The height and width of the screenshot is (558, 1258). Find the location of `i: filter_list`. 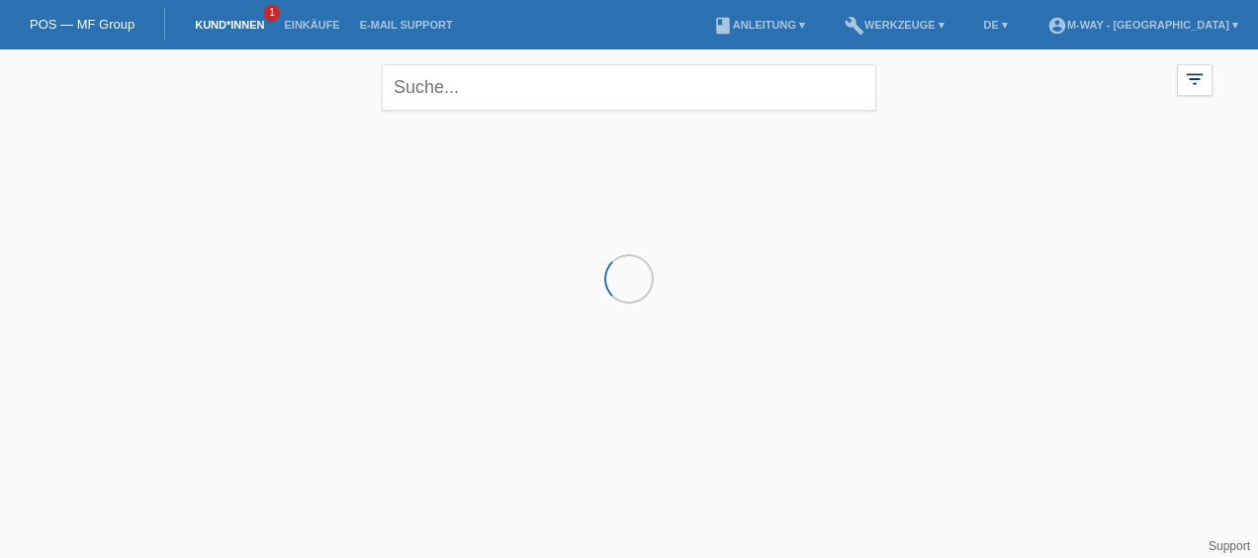

i: filter_list is located at coordinates (1195, 79).